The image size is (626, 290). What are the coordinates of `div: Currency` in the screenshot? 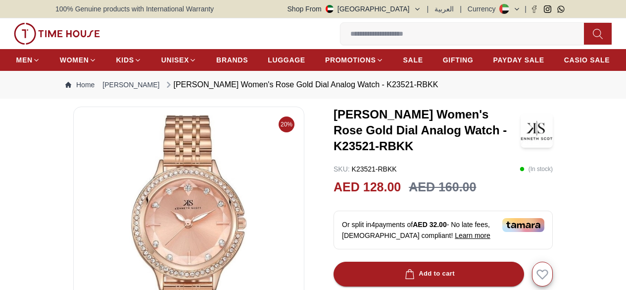 It's located at (484, 9).